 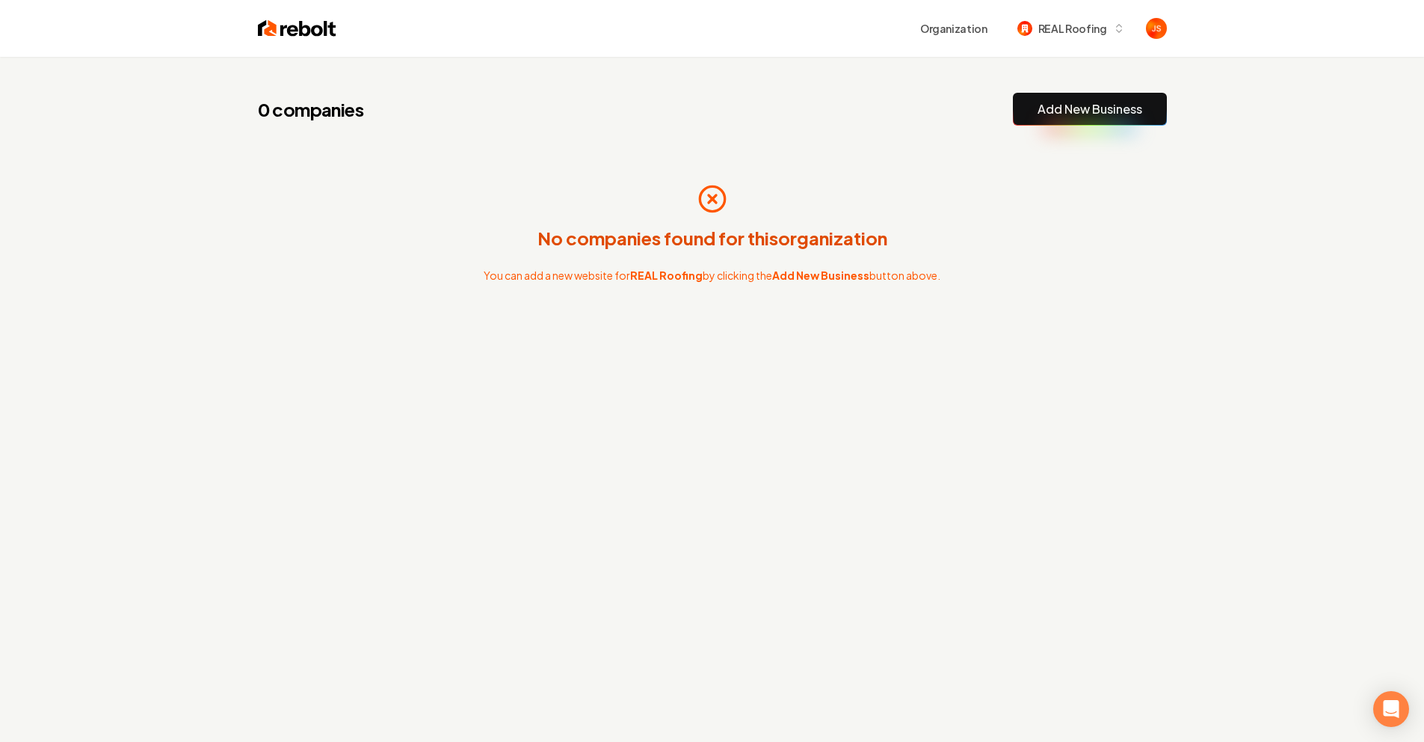 What do you see at coordinates (1025, 28) in the screenshot?
I see `img: REAL Roofing` at bounding box center [1025, 28].